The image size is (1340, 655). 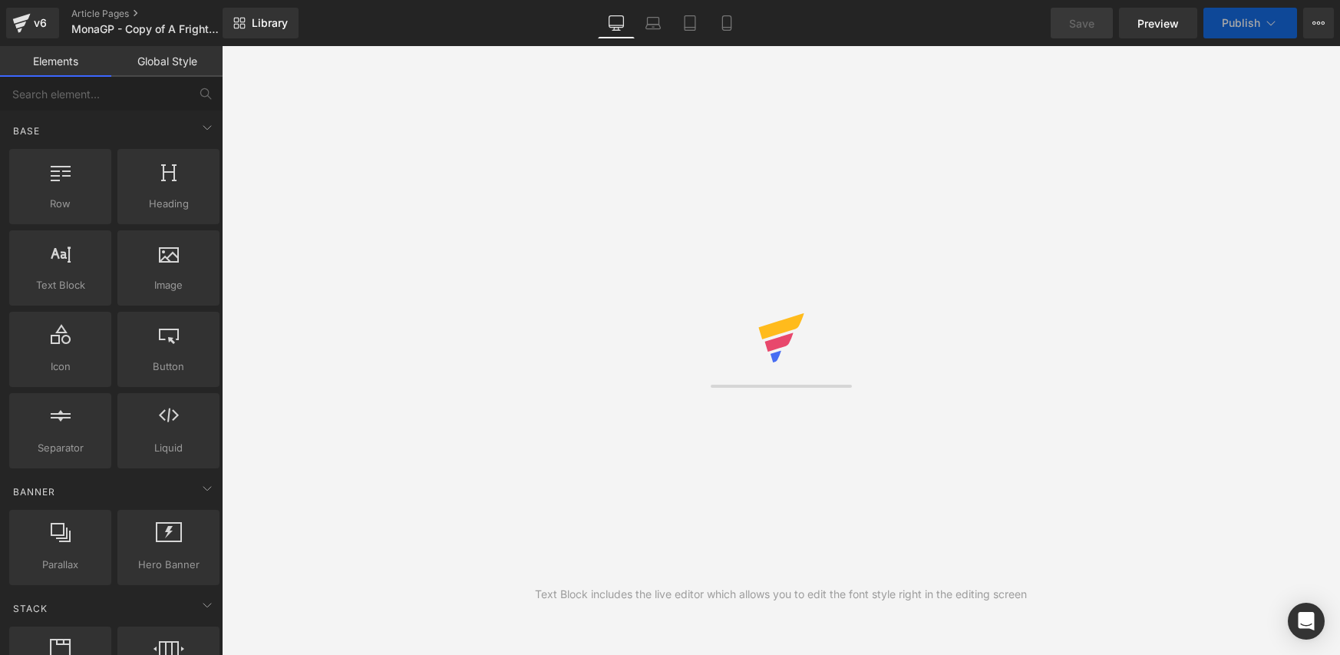 What do you see at coordinates (30, 608) in the screenshot?
I see `span: Stack` at bounding box center [30, 608].